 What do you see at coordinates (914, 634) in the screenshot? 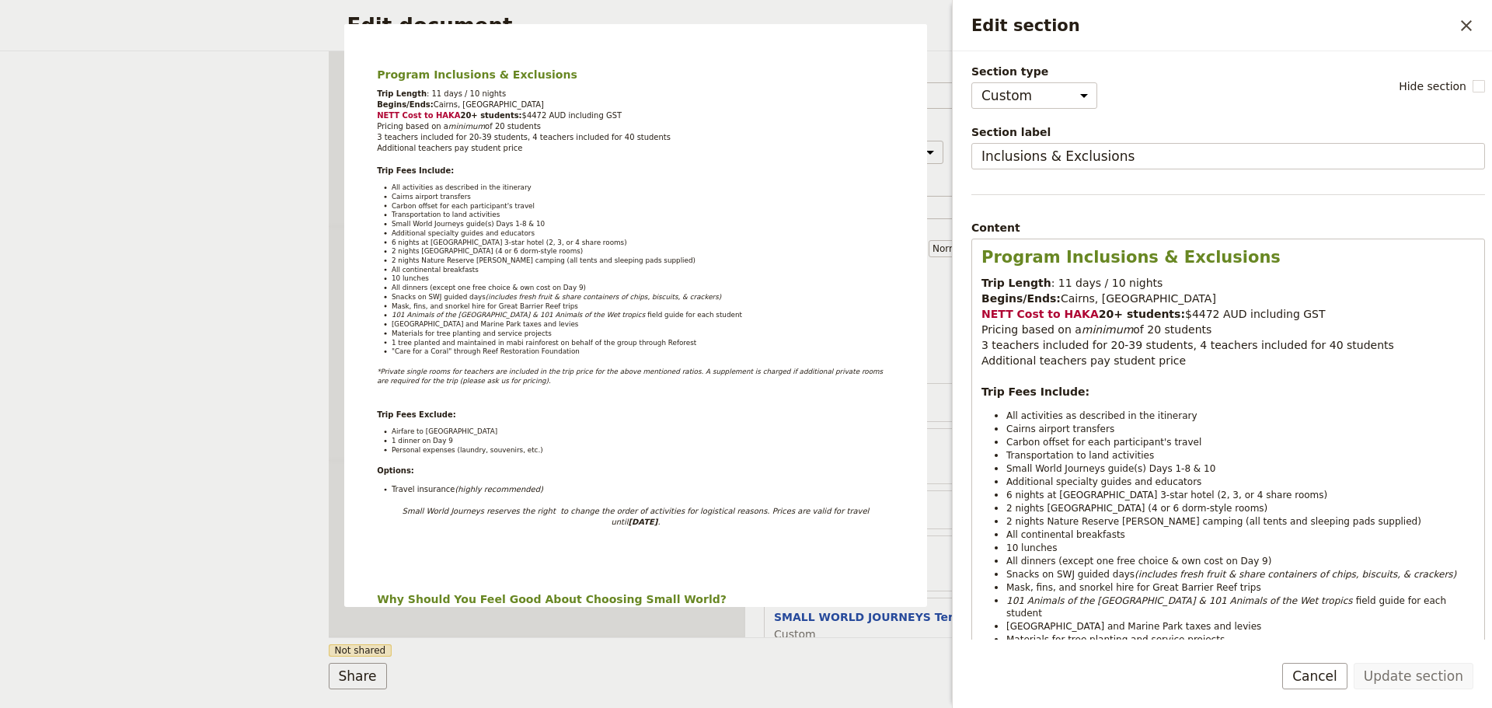
I see `span: Custom` at bounding box center [914, 634].